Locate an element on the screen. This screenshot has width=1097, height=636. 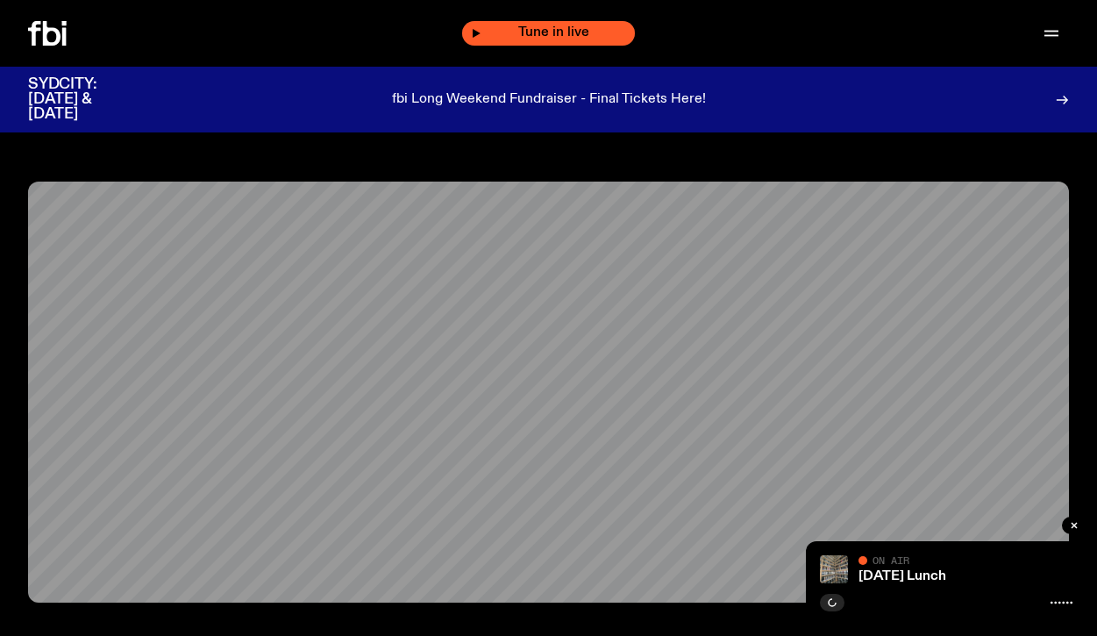
img: A corner shot of the fbi music library is located at coordinates (834, 569).